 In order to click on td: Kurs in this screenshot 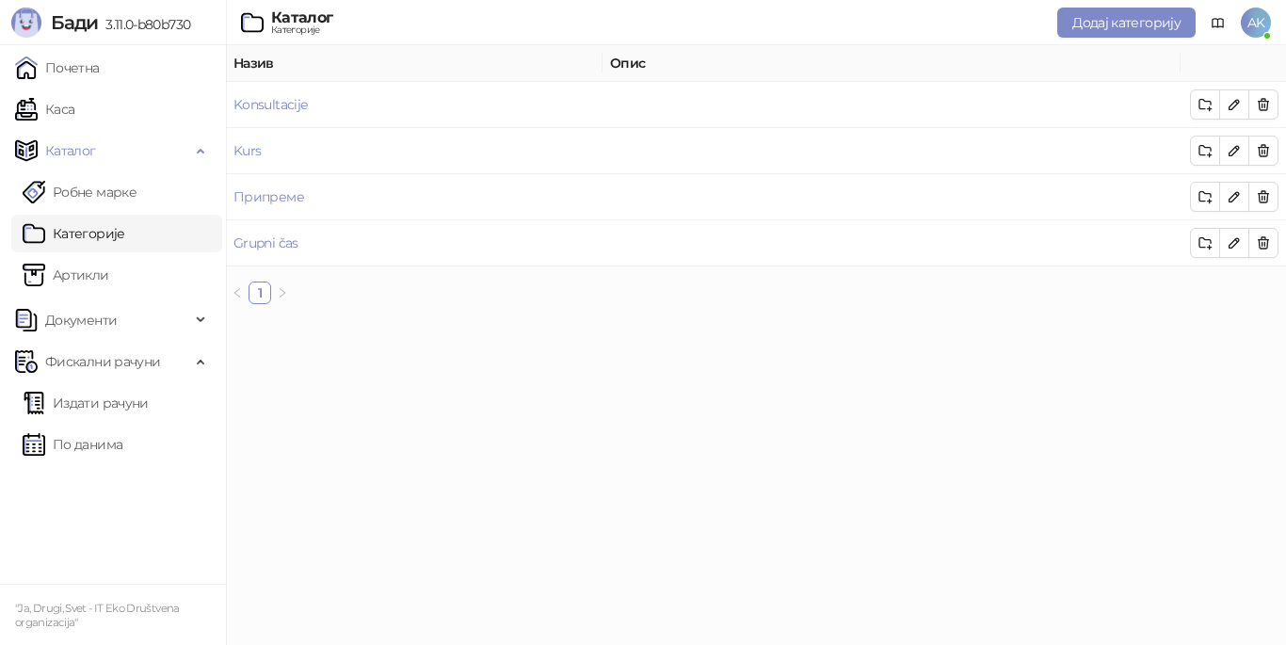, I will do `click(414, 151)`.